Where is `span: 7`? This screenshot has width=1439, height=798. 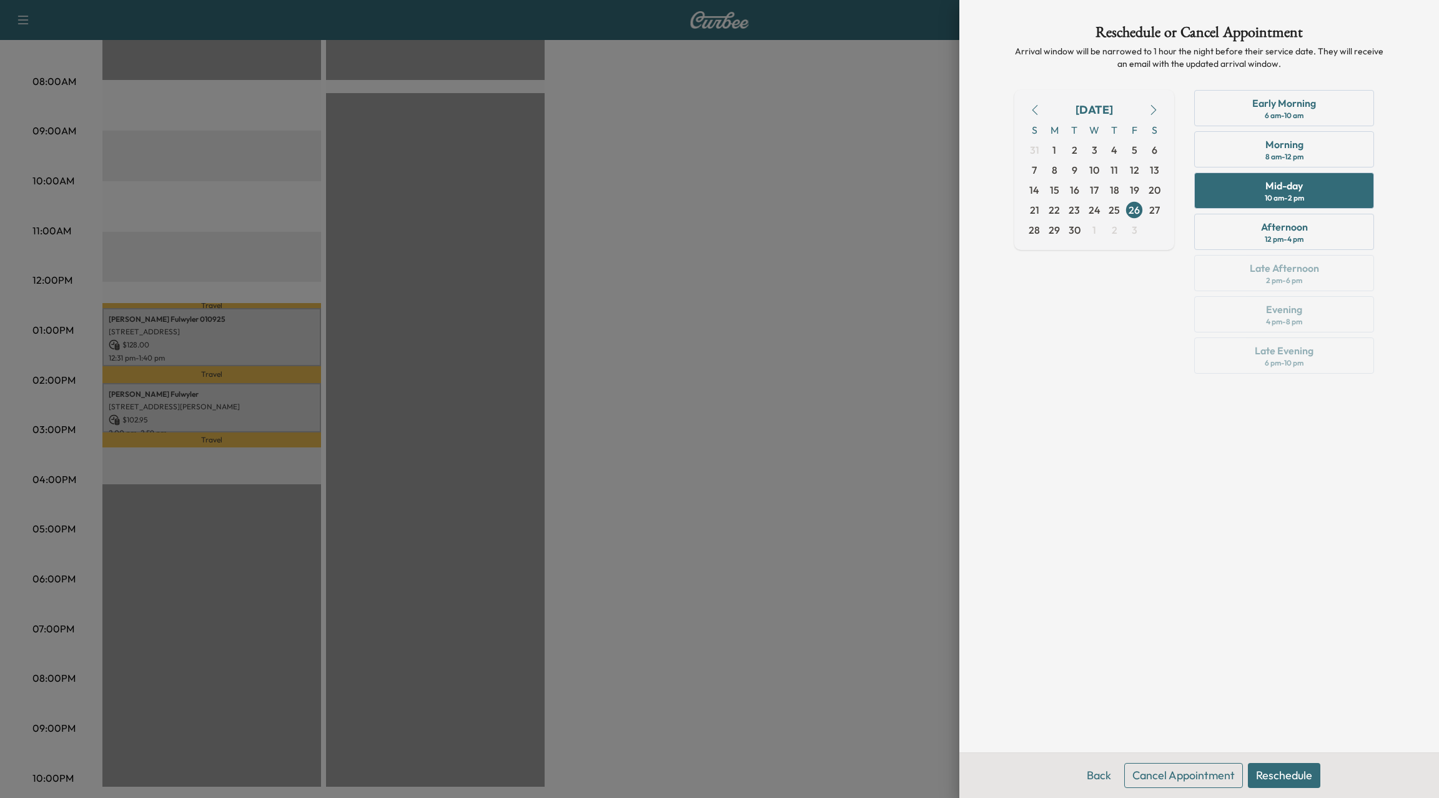 span: 7 is located at coordinates (1035, 170).